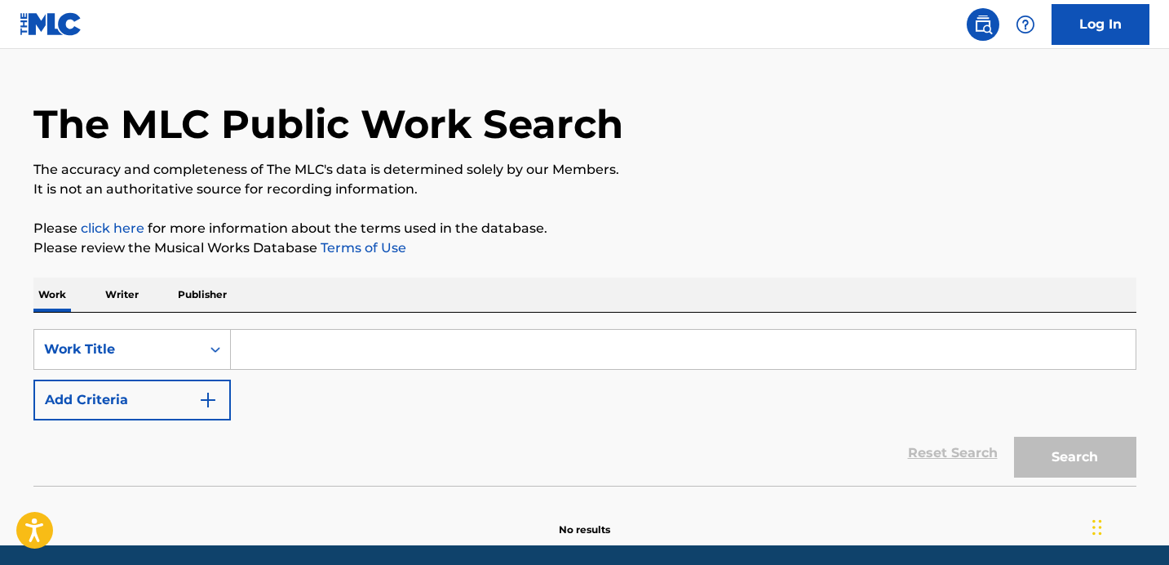 The width and height of the screenshot is (1169, 565). Describe the element at coordinates (117, 349) in the screenshot. I see `div: Work Title` at that location.